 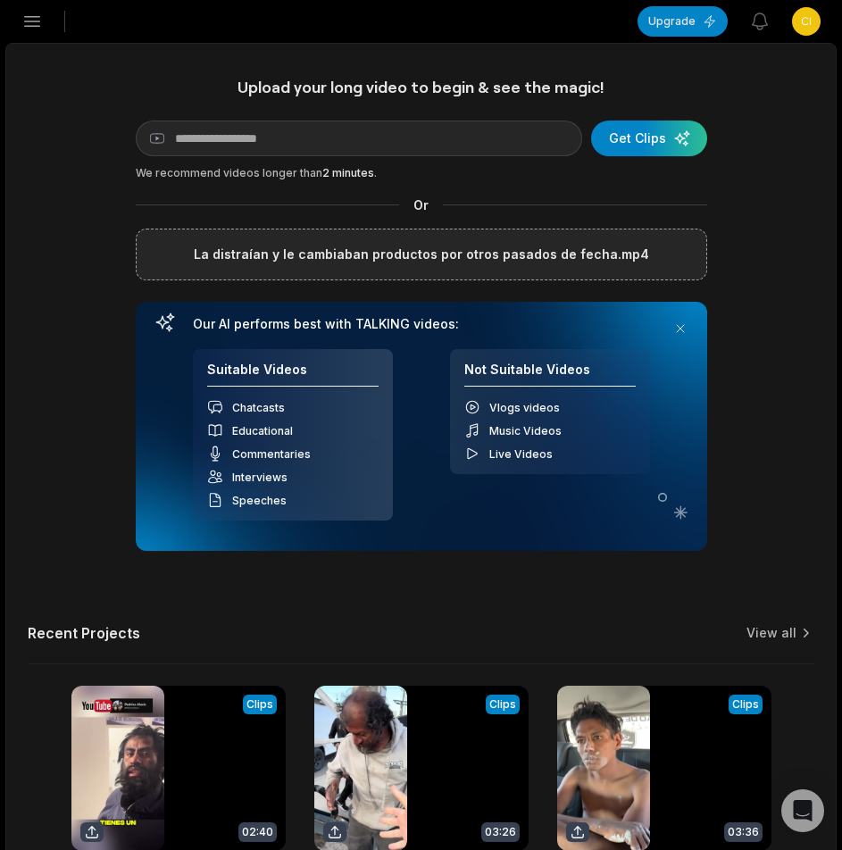 I want to click on span: Commentaries, so click(x=272, y=454).